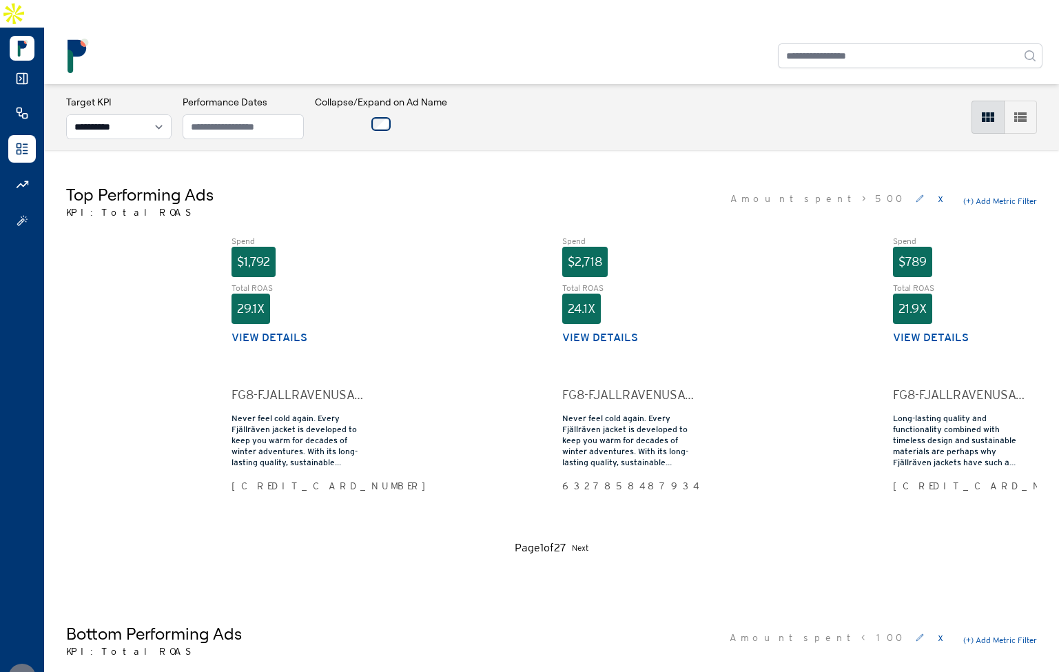 This screenshot has width=1059, height=672. I want to click on div: 21.9X, so click(913, 309).